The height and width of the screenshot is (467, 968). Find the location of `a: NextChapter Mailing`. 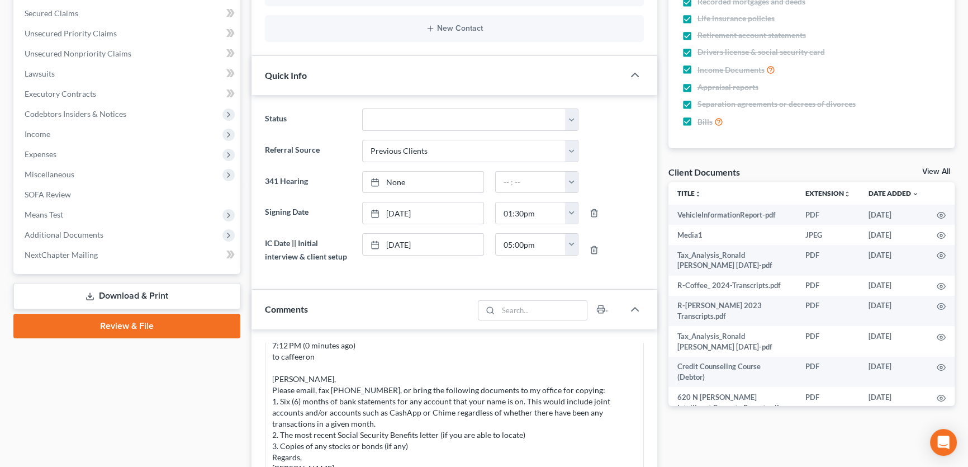

a: NextChapter Mailing is located at coordinates (128, 255).